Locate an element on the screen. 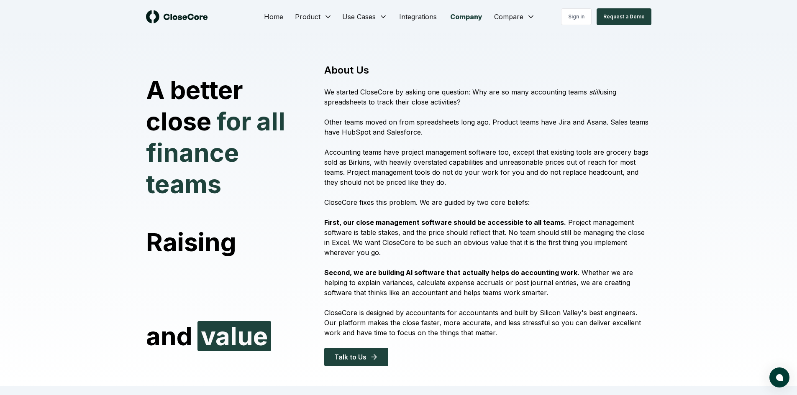 This screenshot has width=797, height=395. p: Accounting teams have project management software too, except that existing tools are grocery bag... is located at coordinates (487, 167).